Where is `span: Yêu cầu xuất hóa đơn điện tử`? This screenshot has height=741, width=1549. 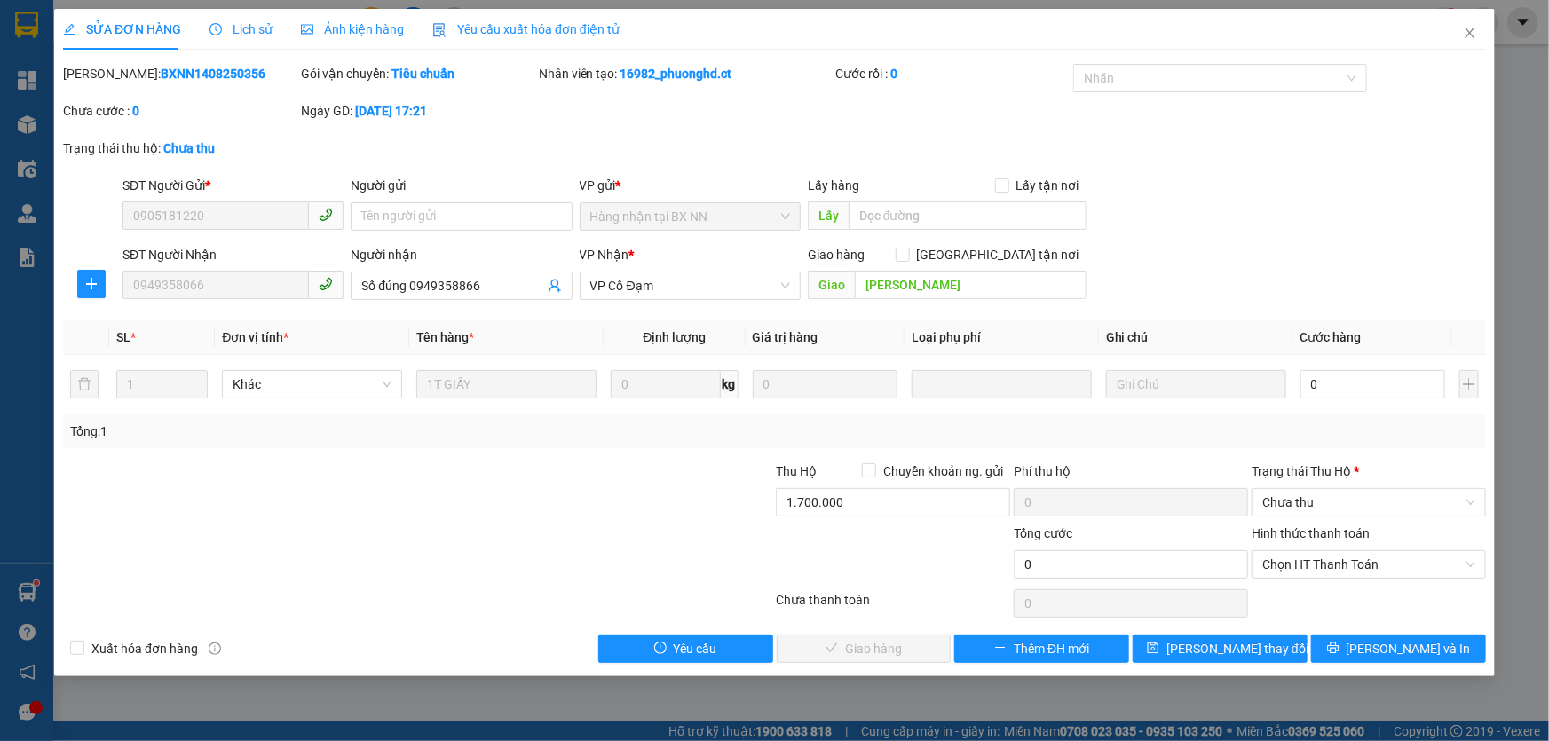 span: Yêu cầu xuất hóa đơn điện tử is located at coordinates (526, 29).